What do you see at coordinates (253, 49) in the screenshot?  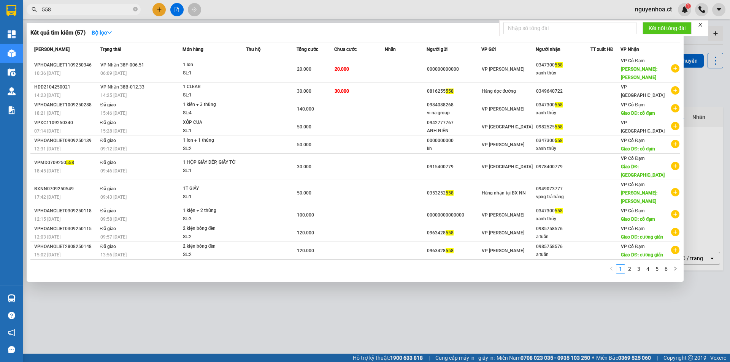 I see `span: Thu hộ` at bounding box center [253, 49].